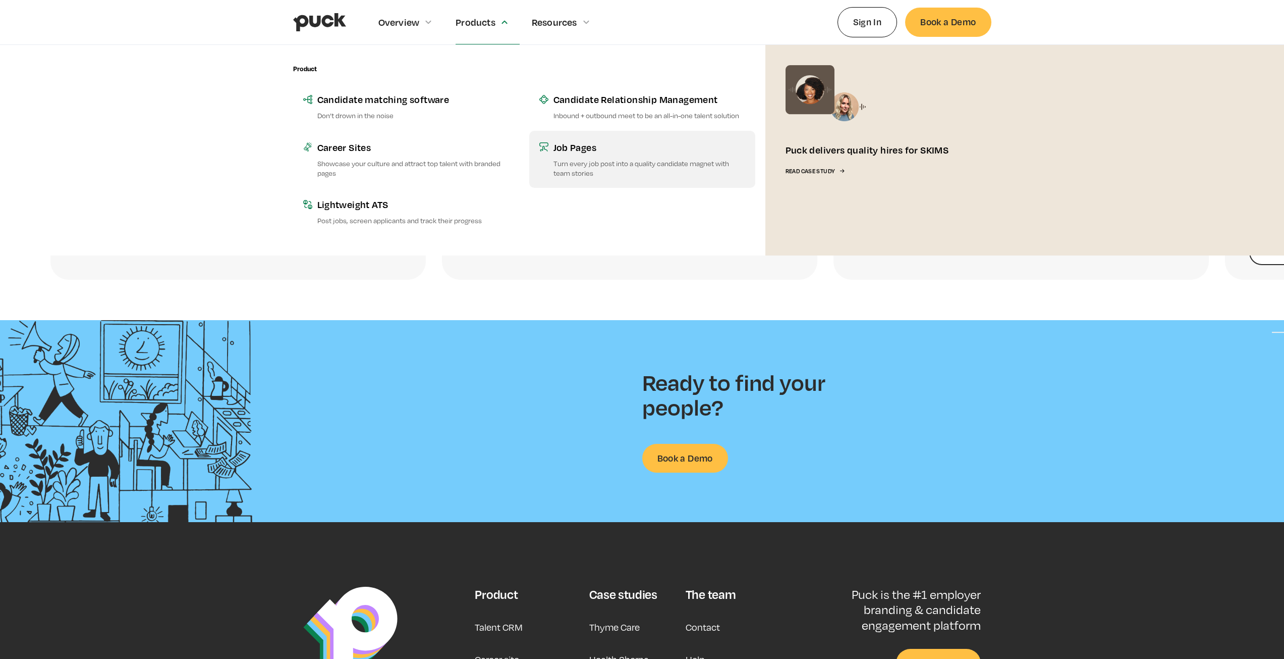 The width and height of the screenshot is (1284, 659). What do you see at coordinates (743, 394) in the screenshot?
I see `h2: Ready to find your people?` at bounding box center [743, 394].